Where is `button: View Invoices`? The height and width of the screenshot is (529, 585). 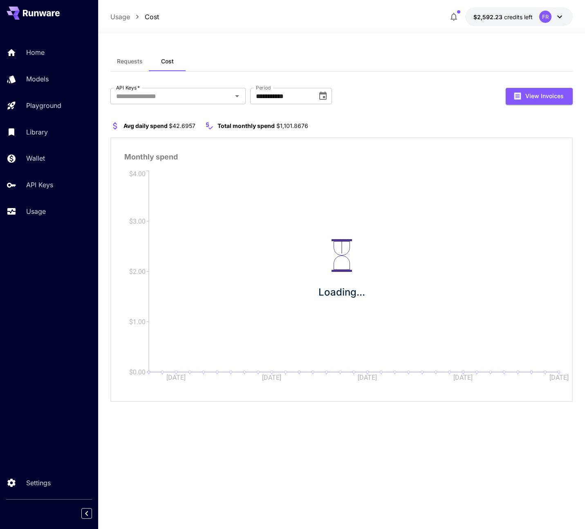 button: View Invoices is located at coordinates (539, 96).